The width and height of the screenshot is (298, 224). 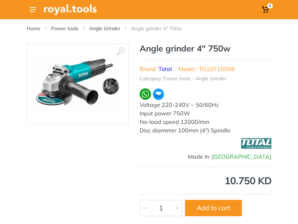 I want to click on li: Brand :, so click(x=156, y=69).